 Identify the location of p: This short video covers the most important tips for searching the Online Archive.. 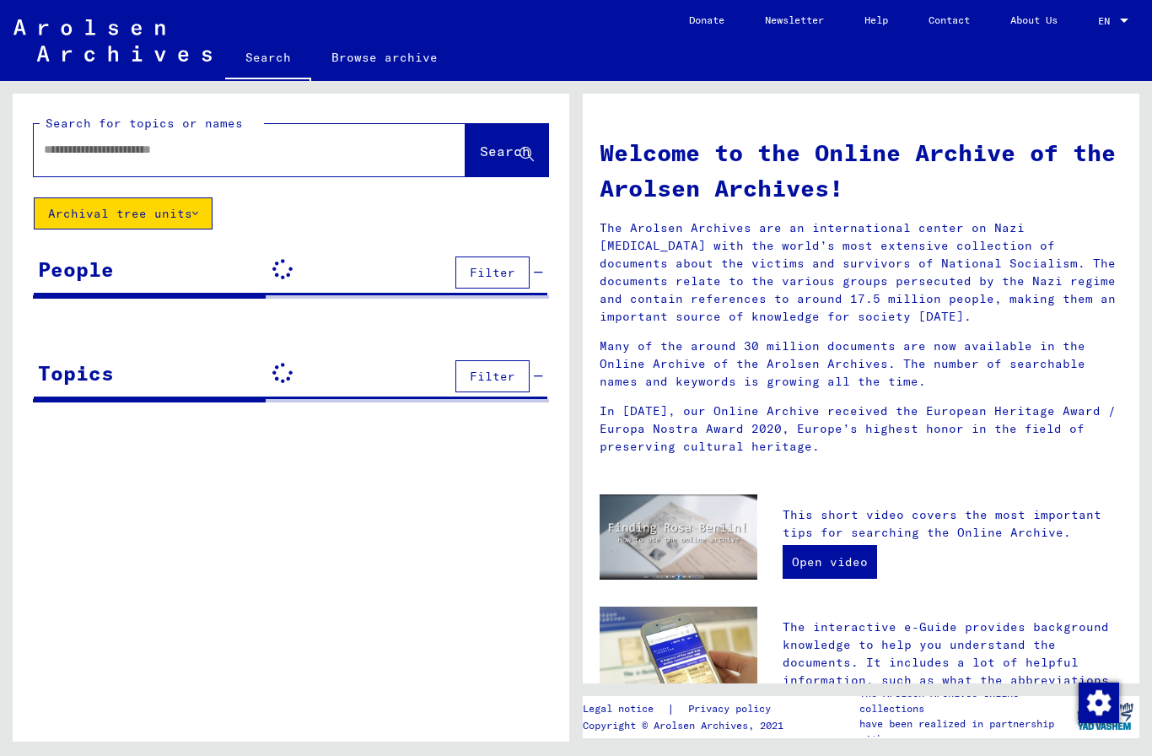
(953, 524).